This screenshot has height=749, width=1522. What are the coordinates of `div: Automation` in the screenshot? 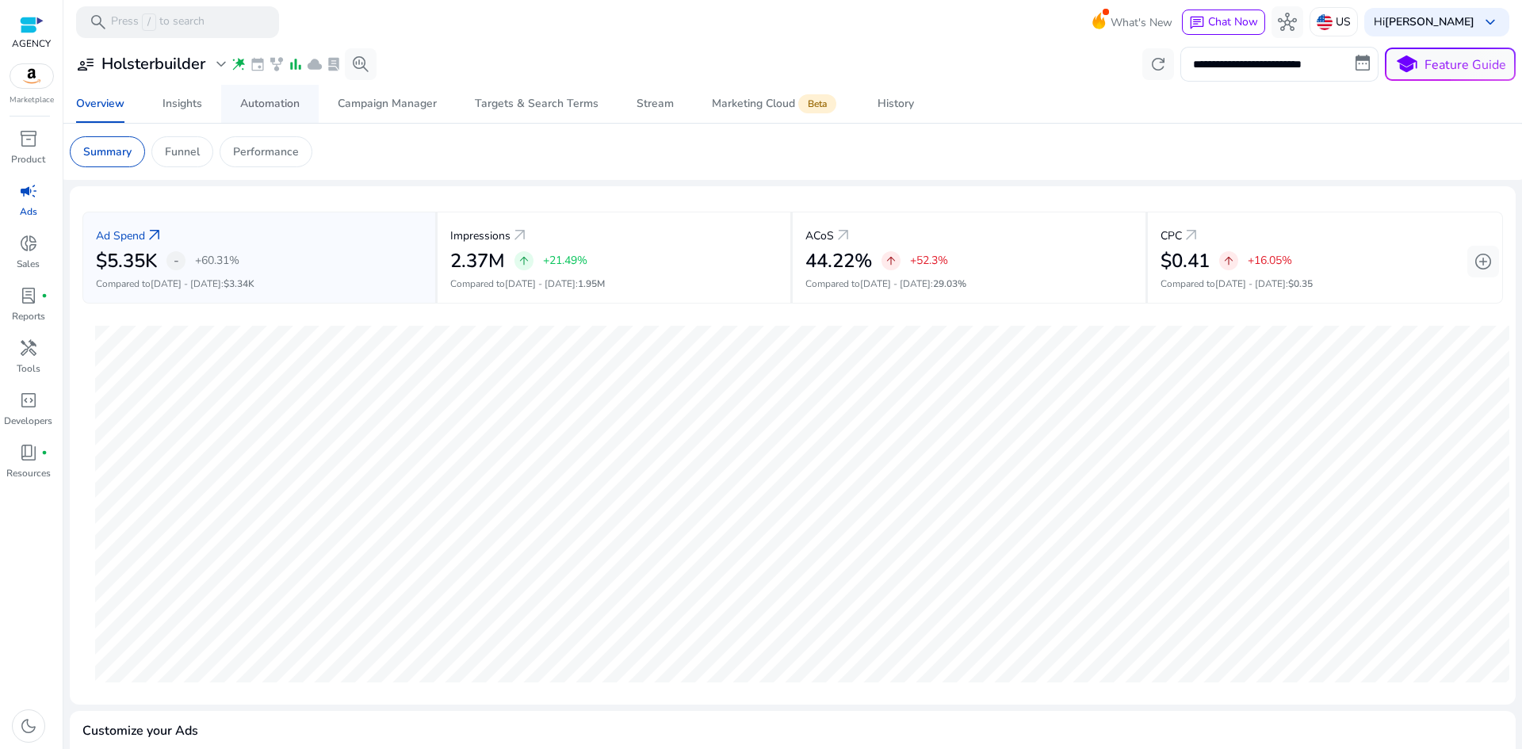 It's located at (270, 104).